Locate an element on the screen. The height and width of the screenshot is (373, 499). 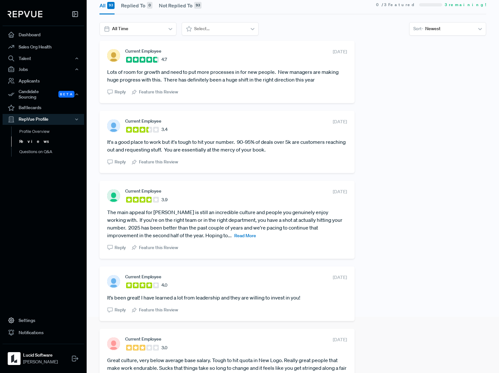
a: Notifications is located at coordinates (43, 333).